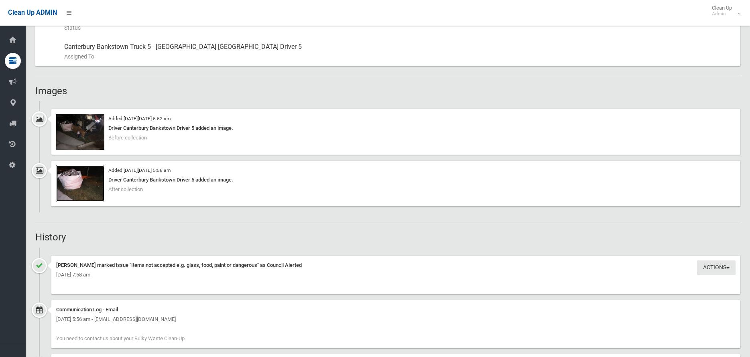 This screenshot has height=357, width=750. Describe the element at coordinates (80, 184) in the screenshot. I see `img: 2025-08-1205.55.475653164276105815822.jpg` at that location.